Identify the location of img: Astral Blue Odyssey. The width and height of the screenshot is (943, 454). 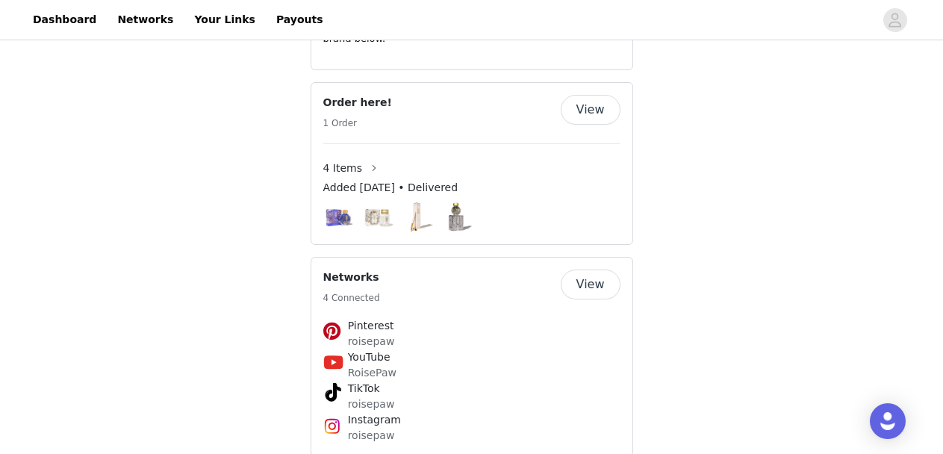
(338, 216).